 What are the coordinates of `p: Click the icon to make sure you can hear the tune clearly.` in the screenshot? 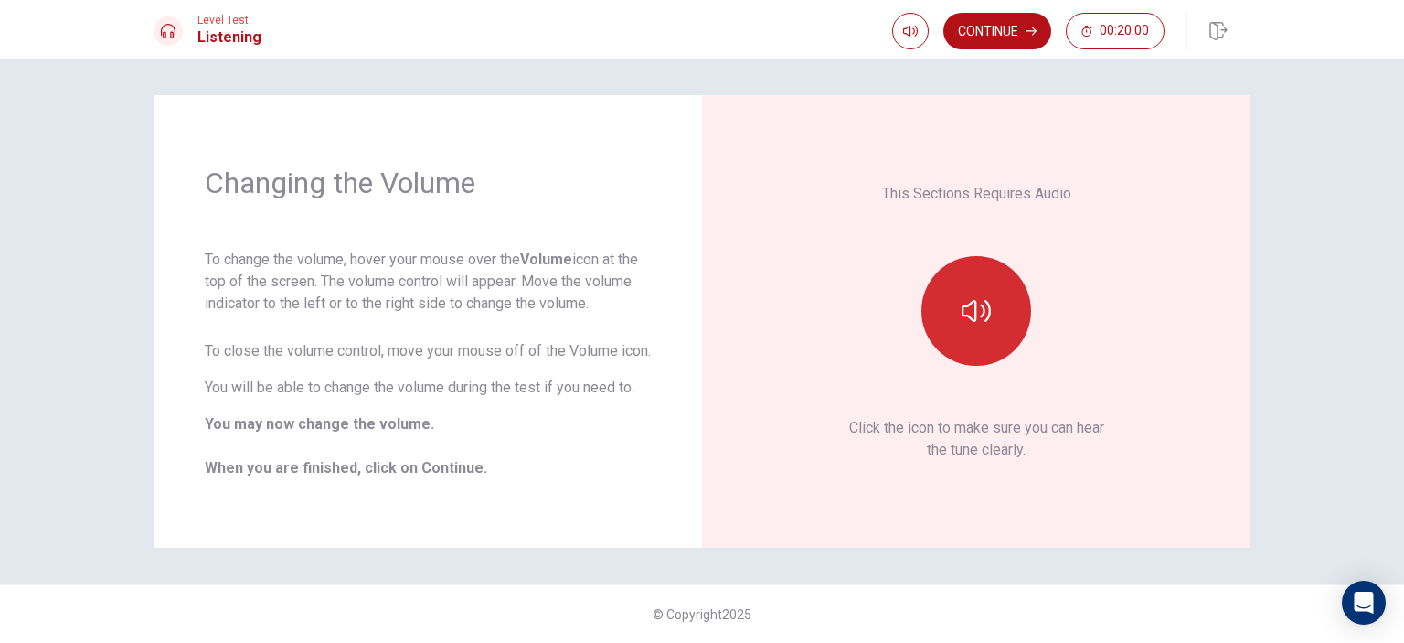 It's located at (976, 439).